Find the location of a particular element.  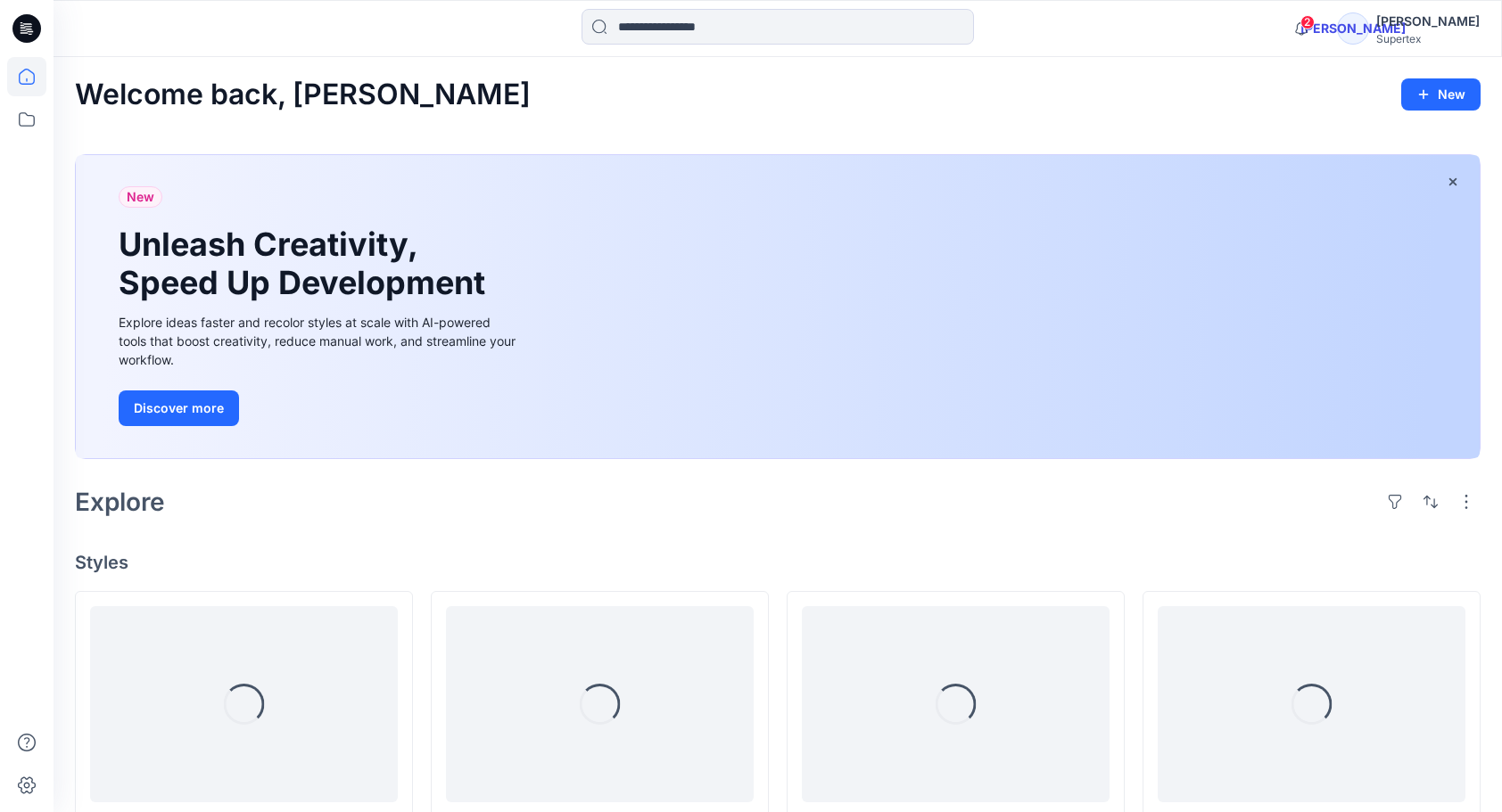

span: 2 is located at coordinates (1307, 22).